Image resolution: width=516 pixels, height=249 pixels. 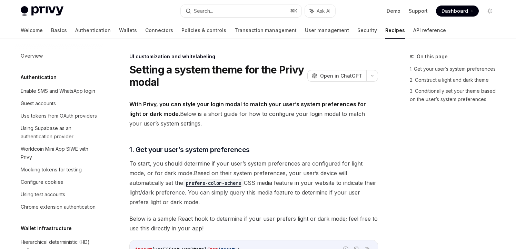 What do you see at coordinates (458, 11) in the screenshot?
I see `a: Dashboard` at bounding box center [458, 11].